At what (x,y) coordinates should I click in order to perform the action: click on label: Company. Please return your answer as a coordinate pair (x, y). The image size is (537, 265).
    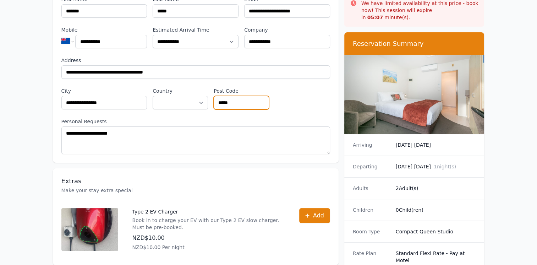
    Looking at the image, I should click on (287, 30).